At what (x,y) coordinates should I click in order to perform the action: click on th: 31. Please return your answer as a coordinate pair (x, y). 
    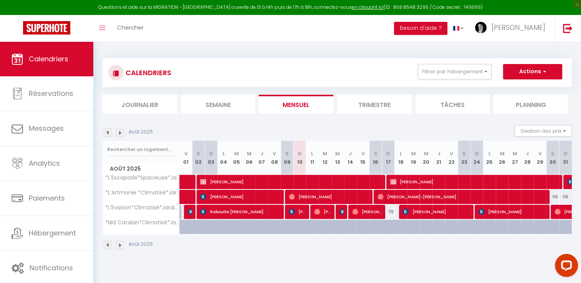
    Looking at the image, I should click on (565, 158).